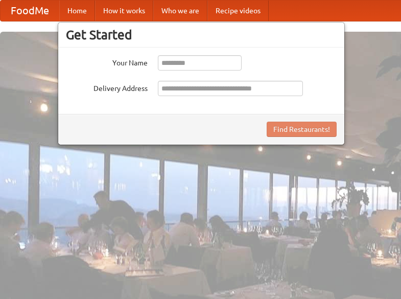 This screenshot has height=299, width=401. I want to click on a: How it works, so click(124, 11).